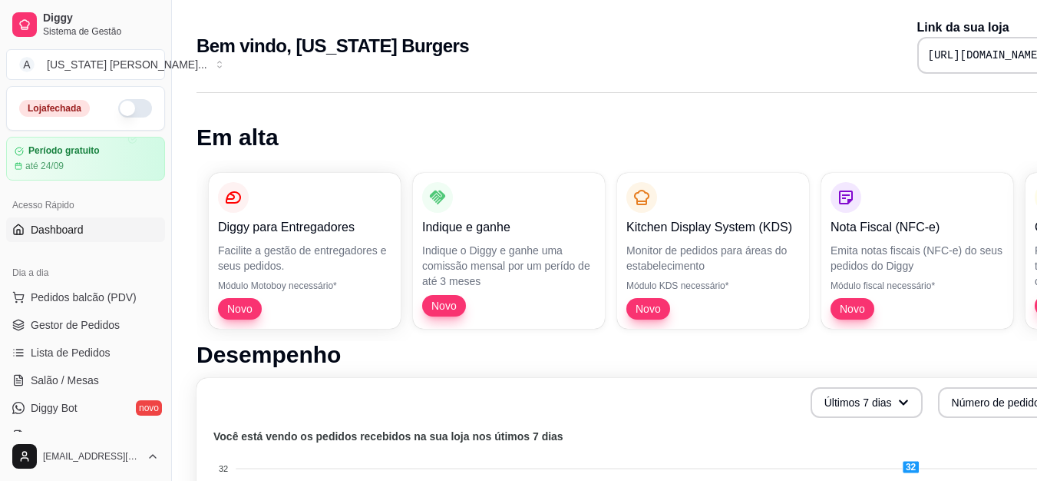 Image resolution: width=1037 pixels, height=481 pixels. Describe the element at coordinates (85, 64) in the screenshot. I see `button: Select a team` at that location.